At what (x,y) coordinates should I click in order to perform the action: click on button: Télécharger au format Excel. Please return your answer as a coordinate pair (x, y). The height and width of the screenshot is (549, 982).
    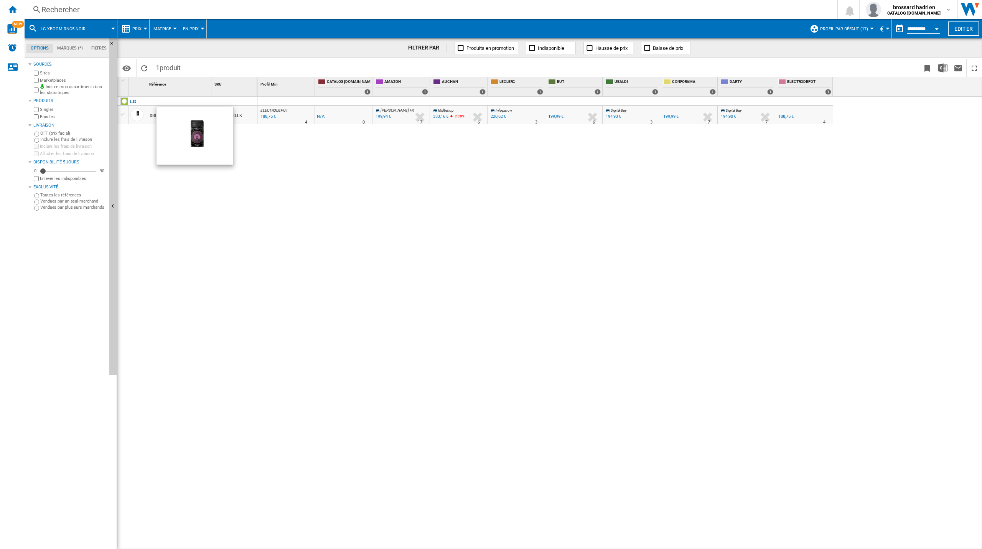
    Looking at the image, I should click on (943, 68).